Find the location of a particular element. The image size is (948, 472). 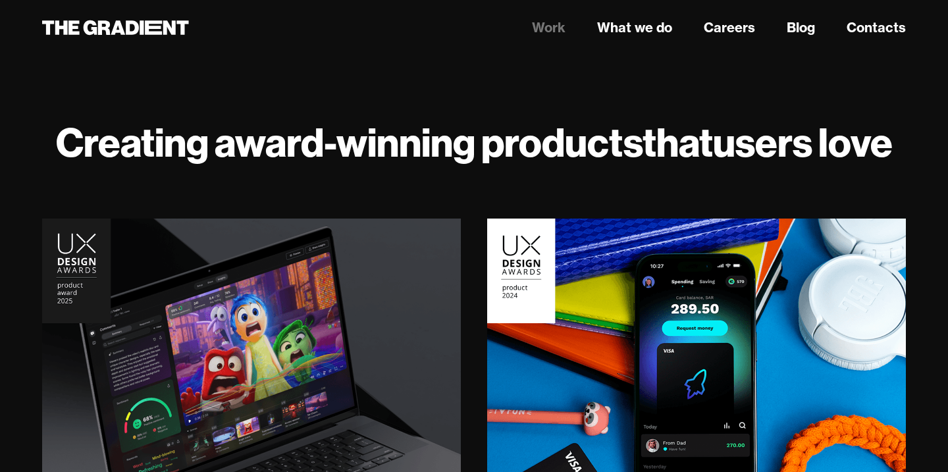

a: Contacts is located at coordinates (876, 28).